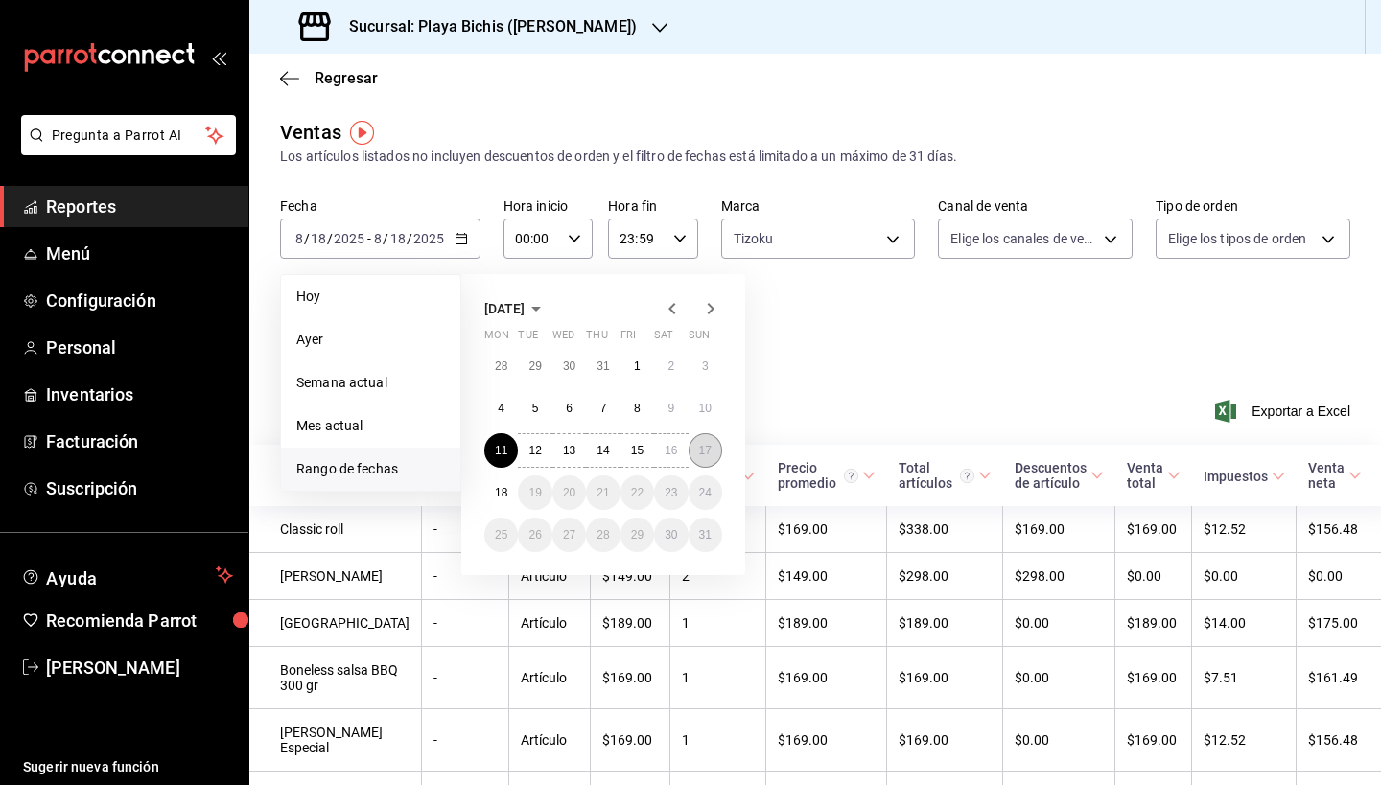  What do you see at coordinates (139, 206) in the screenshot?
I see `span: Reportes` at bounding box center [139, 206].